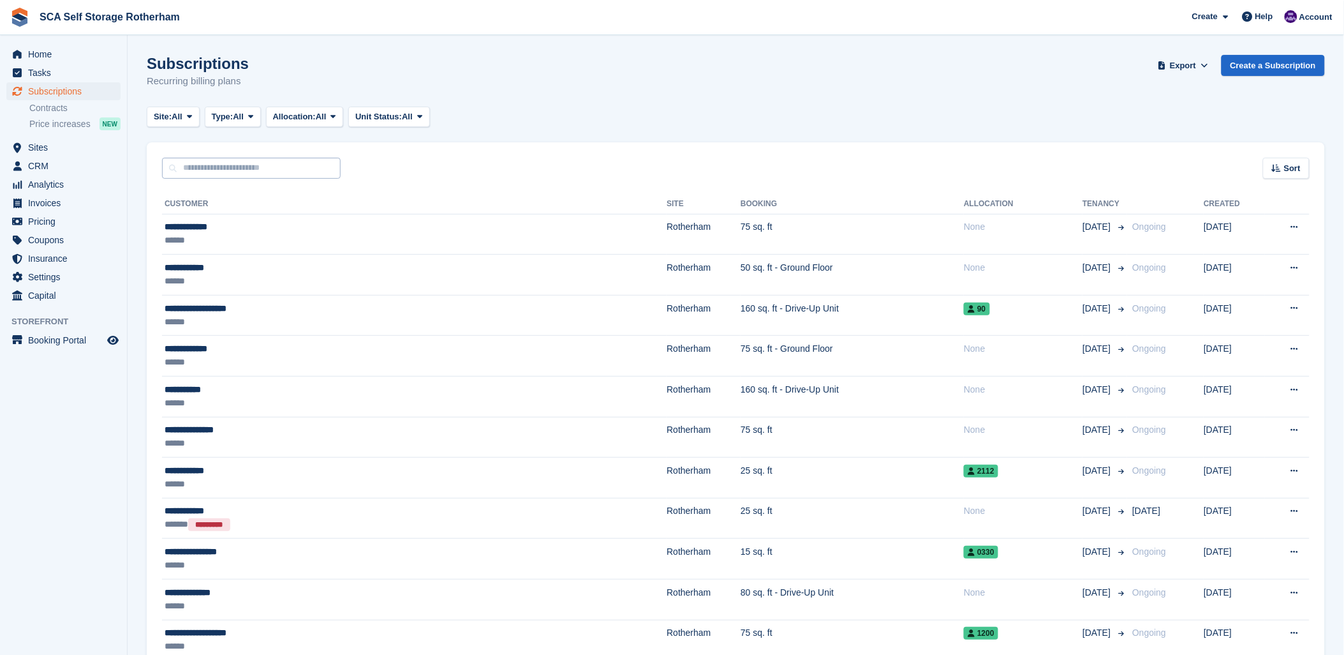  What do you see at coordinates (1291, 17) in the screenshot?
I see `img: Kelly Neesham` at bounding box center [1291, 17].